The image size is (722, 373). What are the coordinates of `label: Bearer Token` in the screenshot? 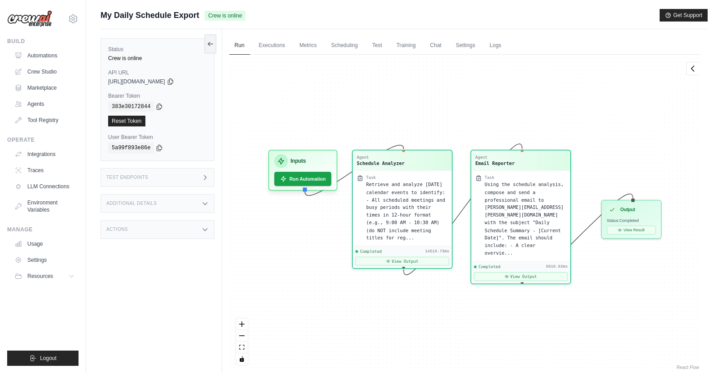 It's located at (157, 96).